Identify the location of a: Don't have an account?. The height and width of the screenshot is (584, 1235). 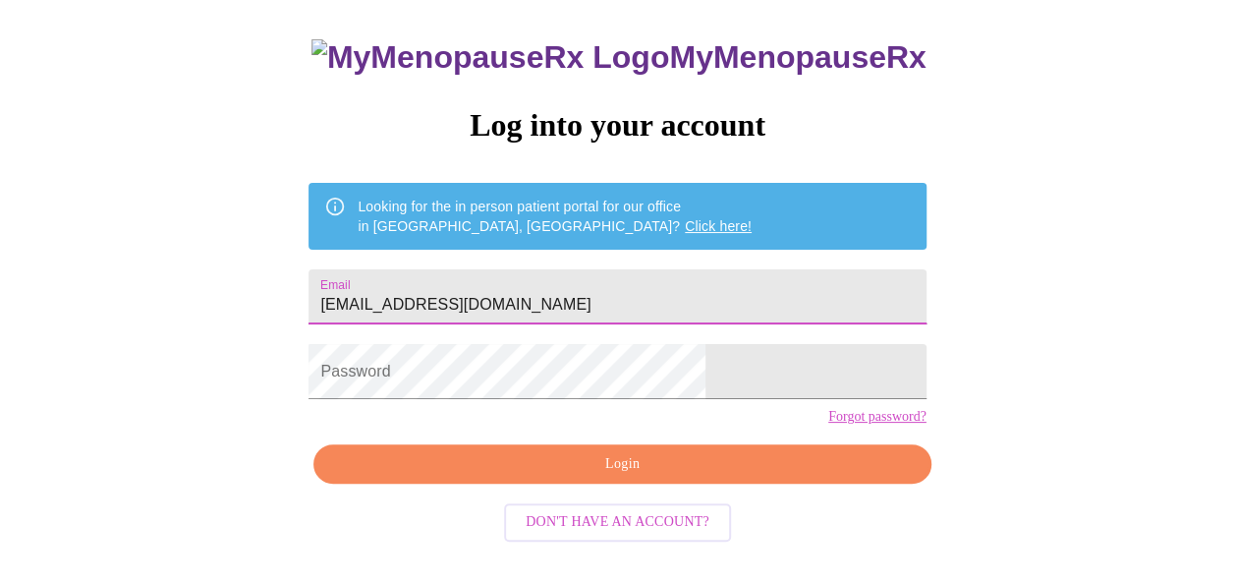
(617, 520).